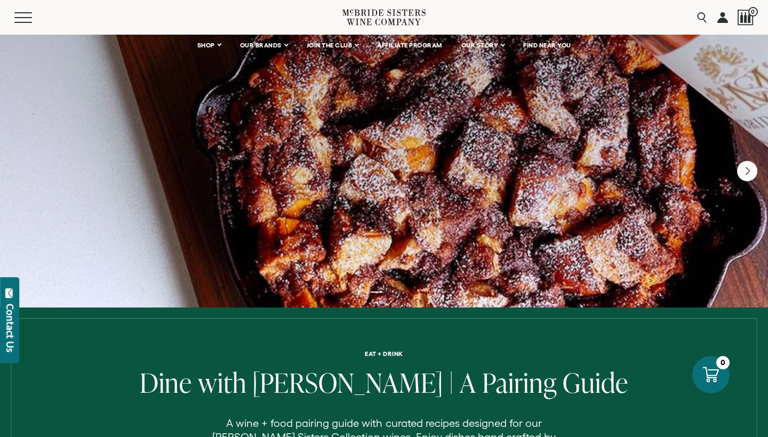 The width and height of the screenshot is (768, 437). What do you see at coordinates (209, 45) in the screenshot?
I see `a: SHOP` at bounding box center [209, 45].